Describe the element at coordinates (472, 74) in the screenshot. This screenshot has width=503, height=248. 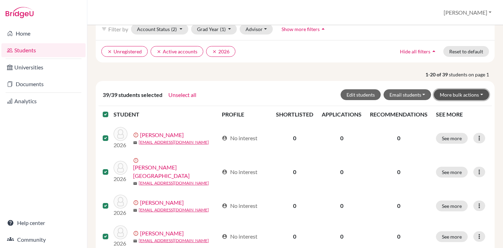
I see `span: students on page 1` at that location.